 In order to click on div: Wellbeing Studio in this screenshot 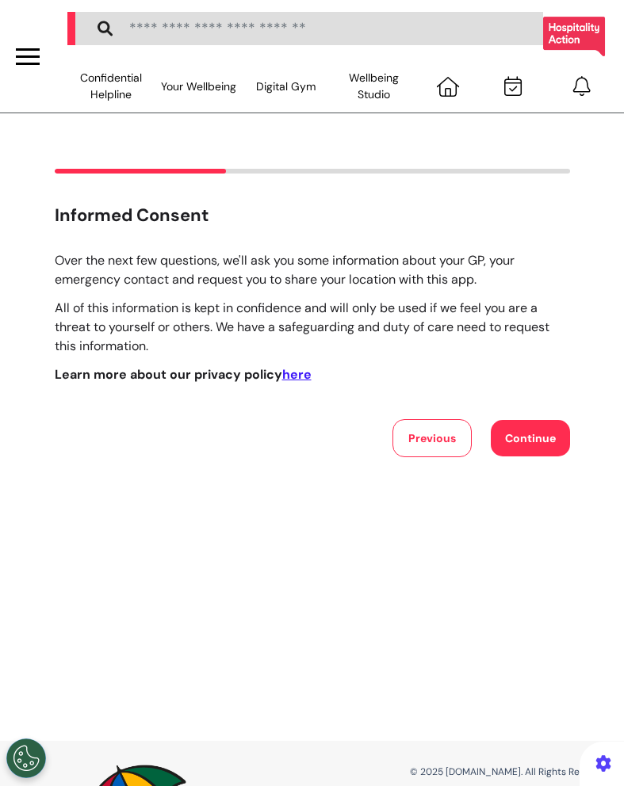, I will do `click(373, 86)`.